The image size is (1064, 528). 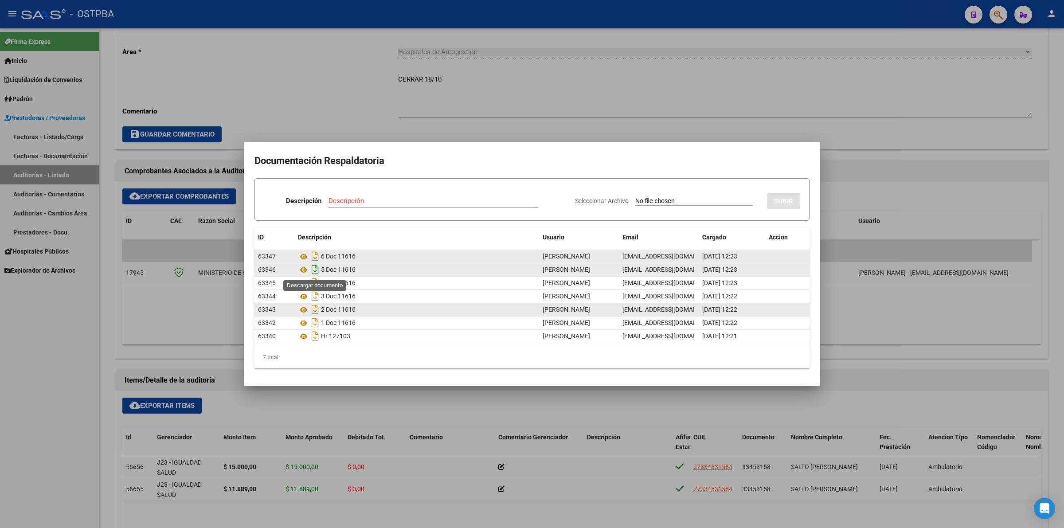 What do you see at coordinates (267, 269) in the screenshot?
I see `span: 63346` at bounding box center [267, 269].